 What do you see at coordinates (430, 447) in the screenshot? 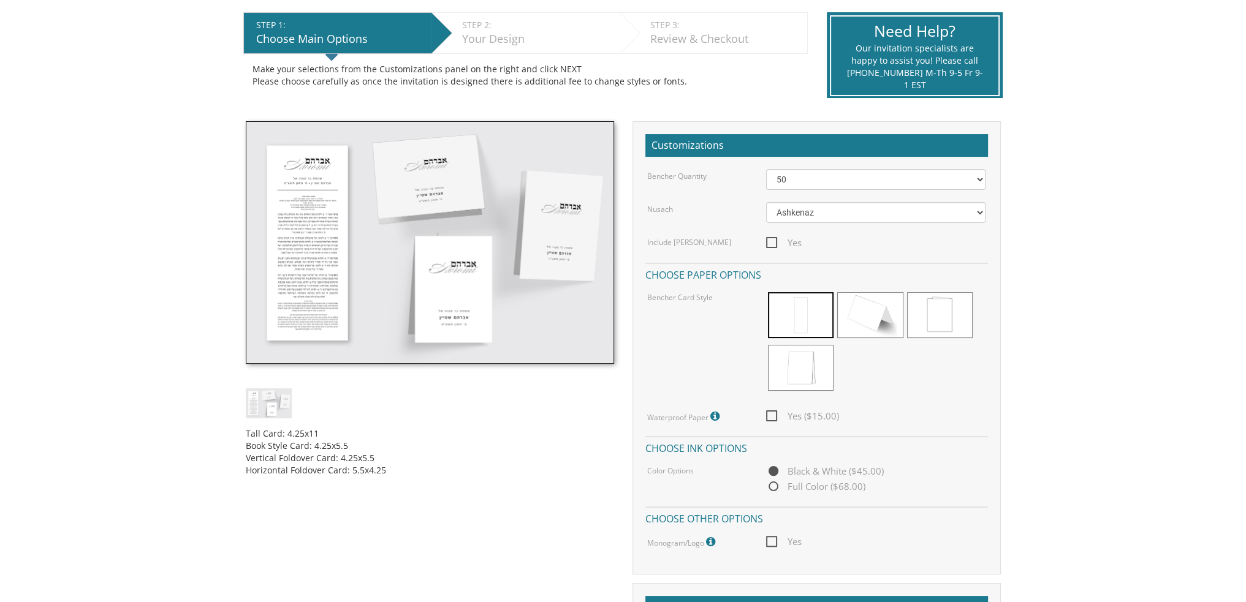
I see `div: Tall Card: 4.25x11 Book Style Card: 4.25x5.5 Vertical Foldover Card: 4.25x5.5 Horizontal Foldover...` at bounding box center [430, 447].